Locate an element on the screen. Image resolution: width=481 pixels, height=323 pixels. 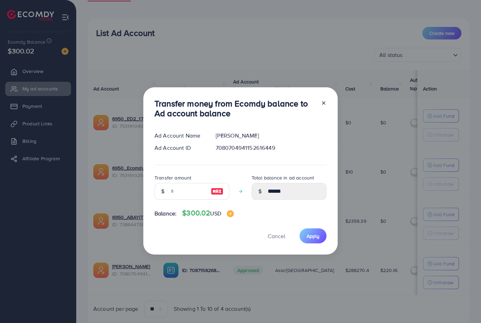
h4: $300.02 is located at coordinates (208, 213).